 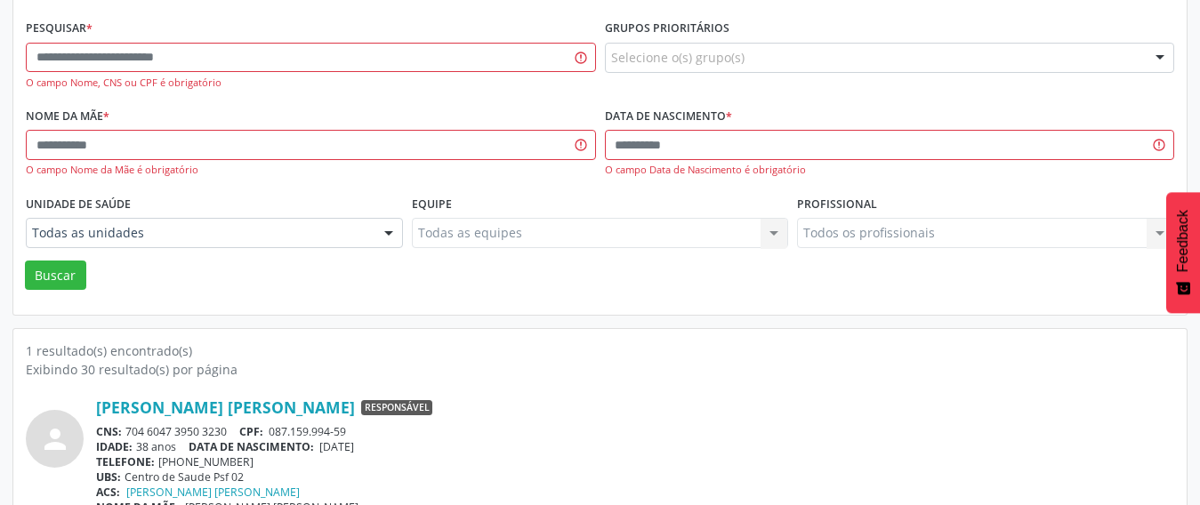 I want to click on div: 38 anos, so click(x=635, y=446).